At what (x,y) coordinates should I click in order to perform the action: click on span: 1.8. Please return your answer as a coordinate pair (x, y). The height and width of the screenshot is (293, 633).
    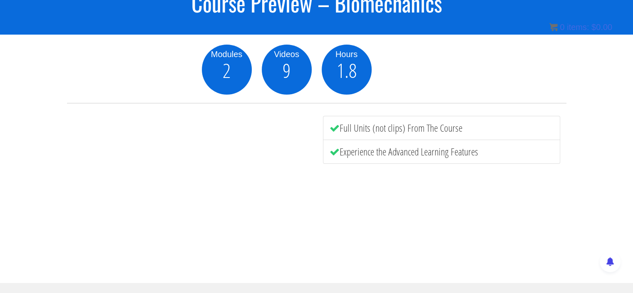
    Looking at the image, I should click on (347, 70).